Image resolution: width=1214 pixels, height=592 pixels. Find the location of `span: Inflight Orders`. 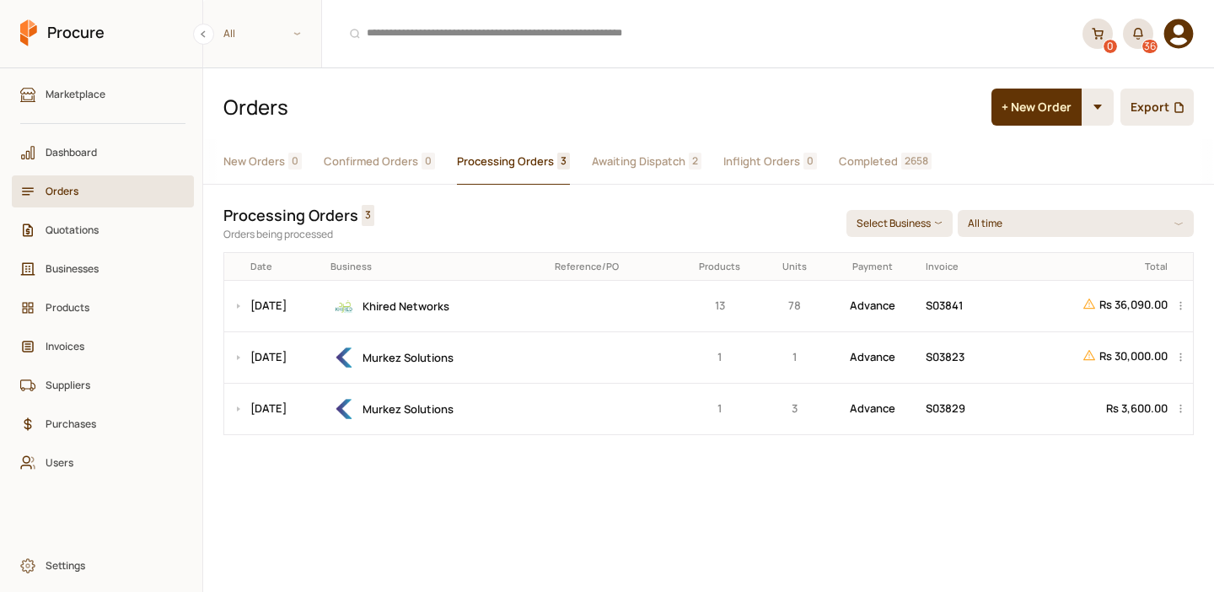

span: Inflight Orders is located at coordinates (761, 161).